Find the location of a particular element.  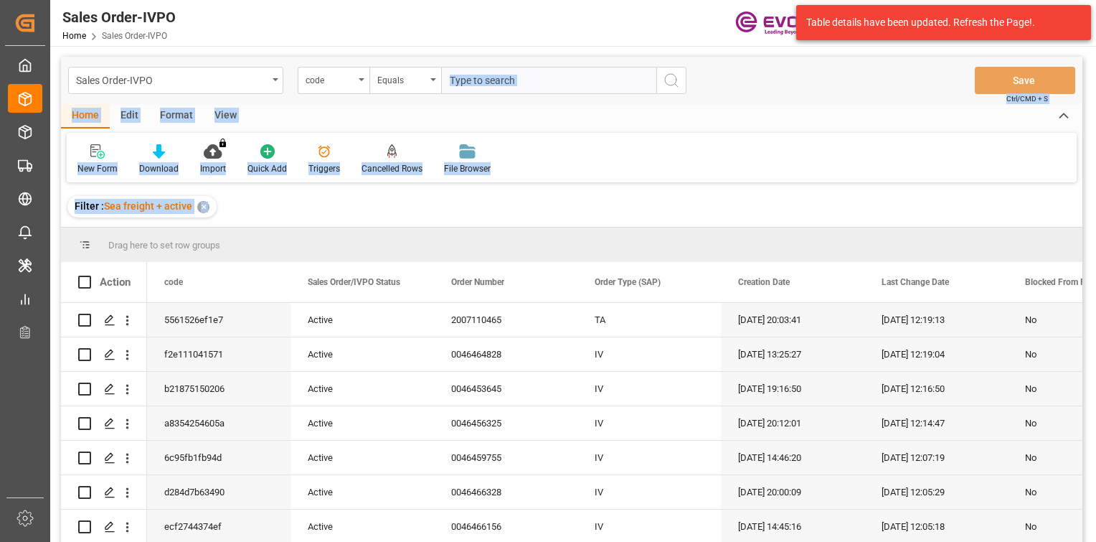

div: 0046453645 is located at coordinates (506, 388).